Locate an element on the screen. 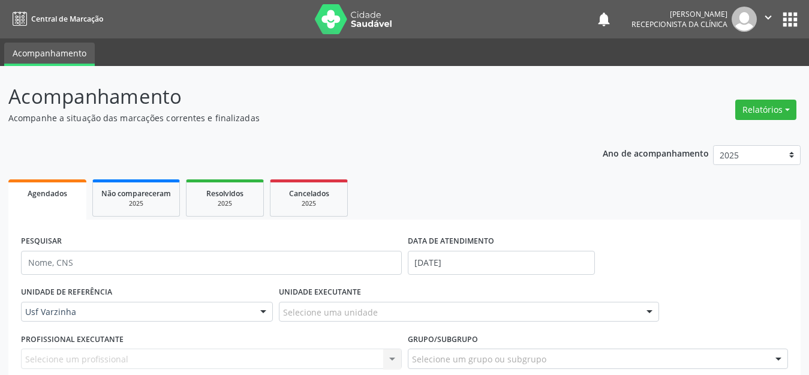 This screenshot has height=375, width=809. span: Selecione um grupo ou subgrupo is located at coordinates (479, 358).